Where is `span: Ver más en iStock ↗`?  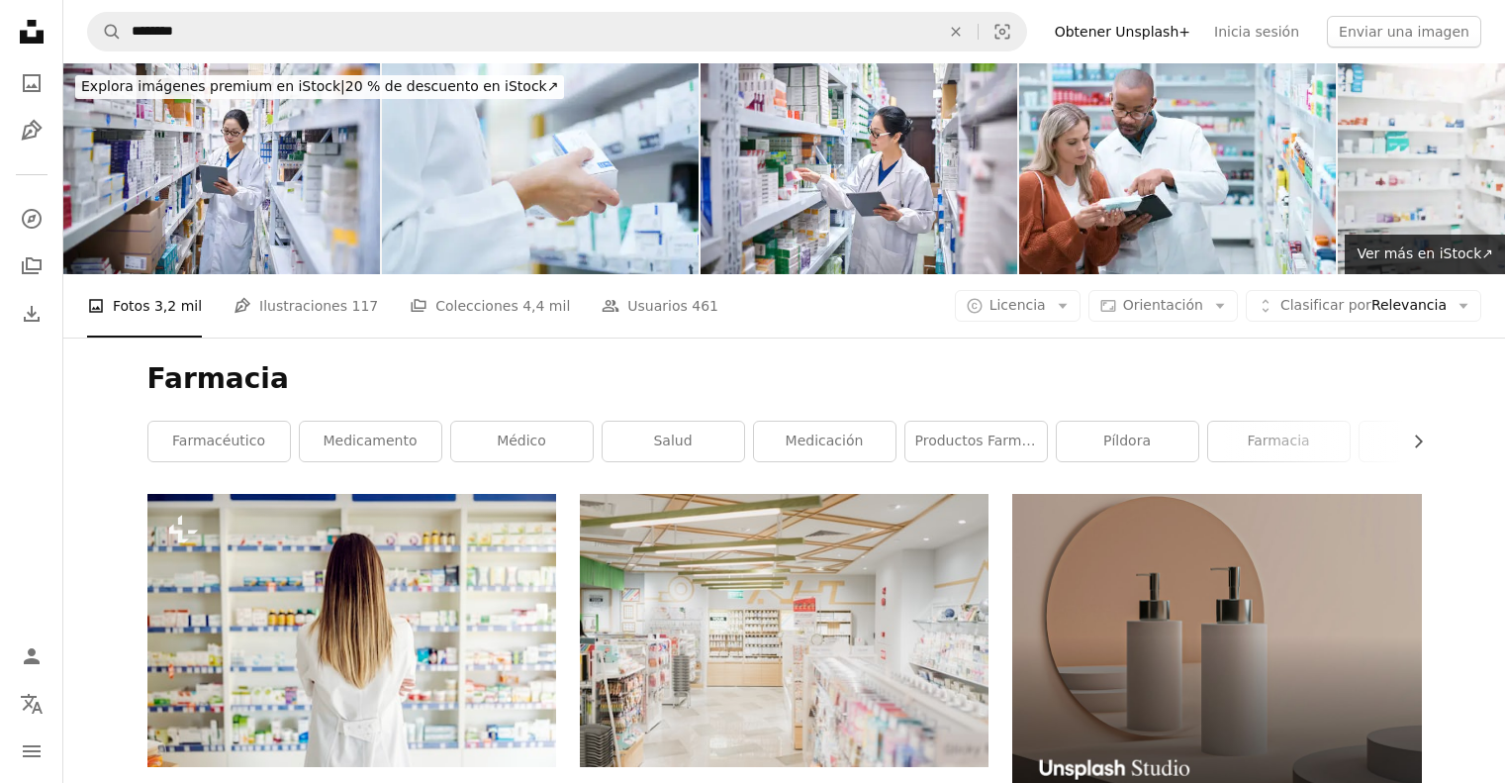 span: Ver más en iStock ↗ is located at coordinates (1425, 253).